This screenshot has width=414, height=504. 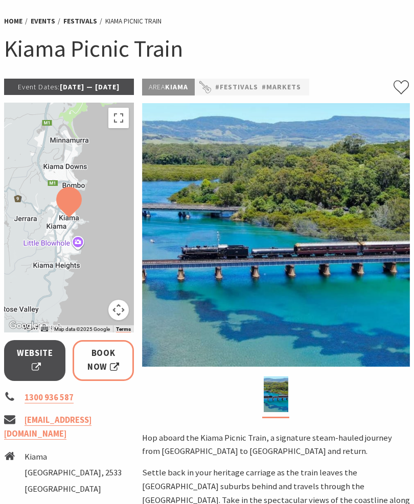 I want to click on li: Kiama Picnic Train, so click(x=133, y=21).